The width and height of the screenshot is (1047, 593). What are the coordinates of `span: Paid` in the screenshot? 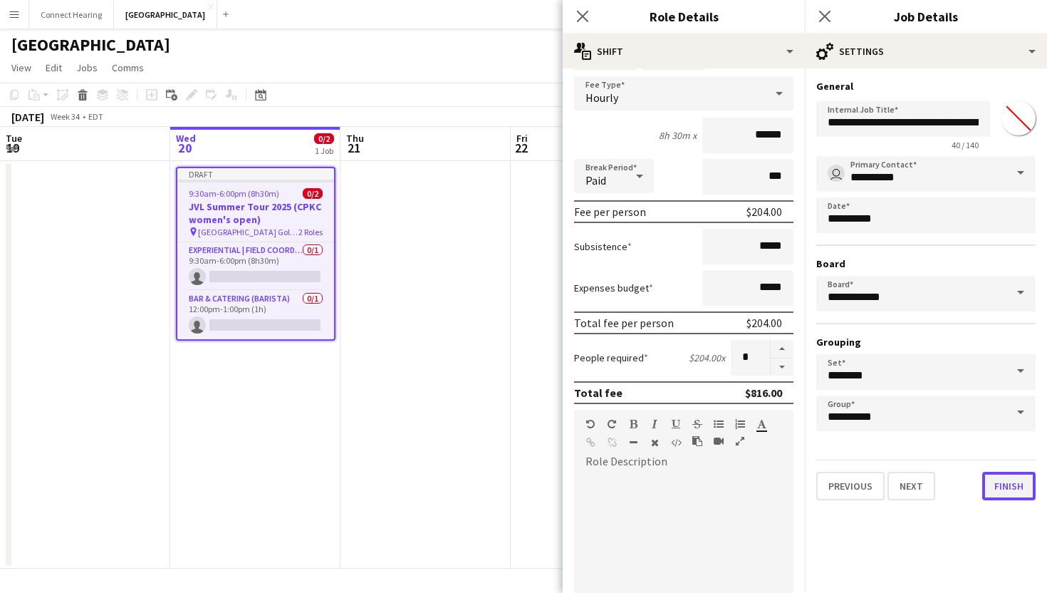 It's located at (596, 180).